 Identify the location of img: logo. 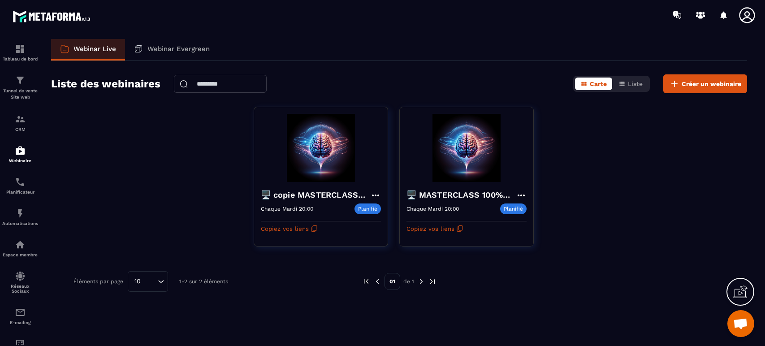
(53, 16).